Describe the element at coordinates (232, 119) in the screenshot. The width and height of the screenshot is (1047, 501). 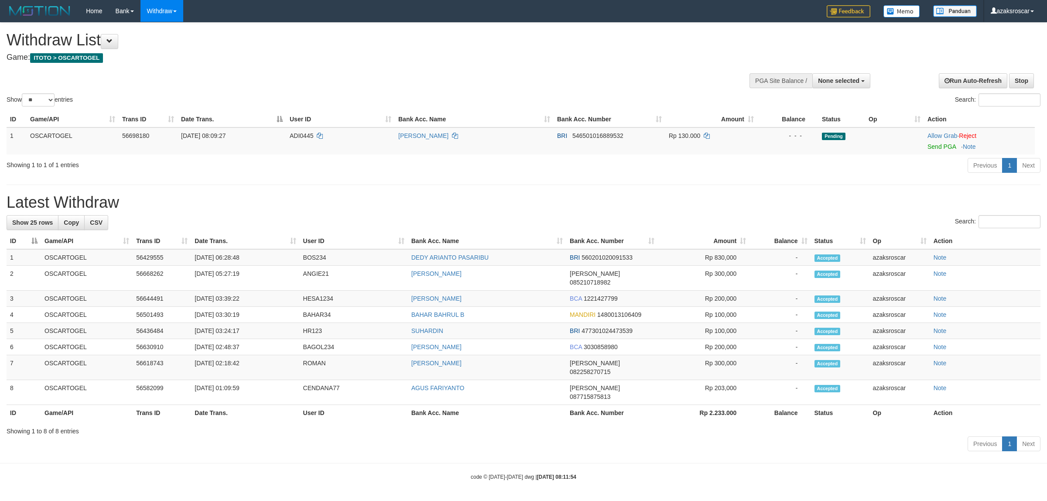
I see `th: Date Trans.: activate to sort column descending` at that location.